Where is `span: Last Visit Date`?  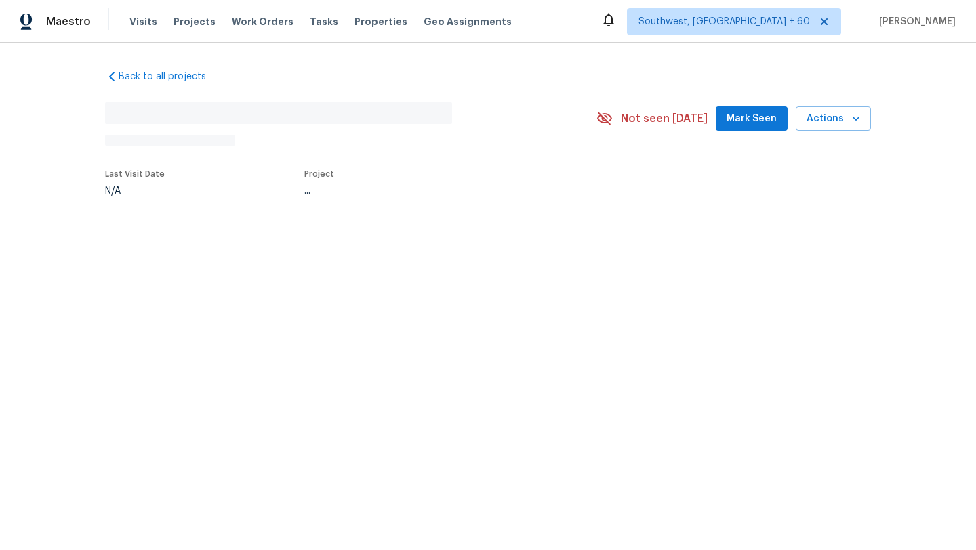
span: Last Visit Date is located at coordinates (135, 174).